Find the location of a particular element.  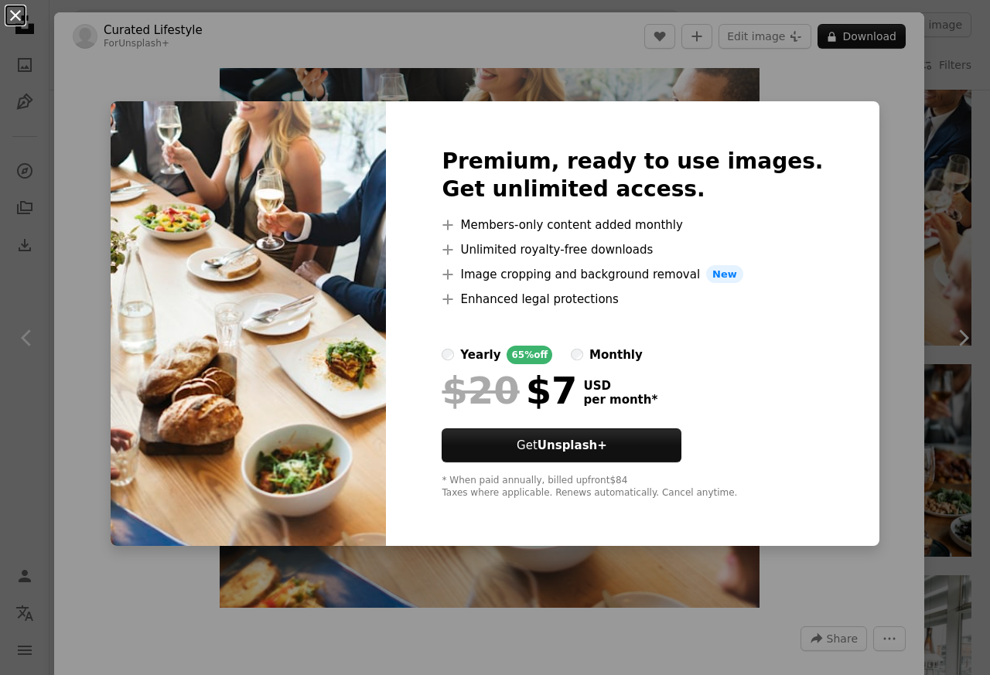

div: yearly is located at coordinates (480, 355).